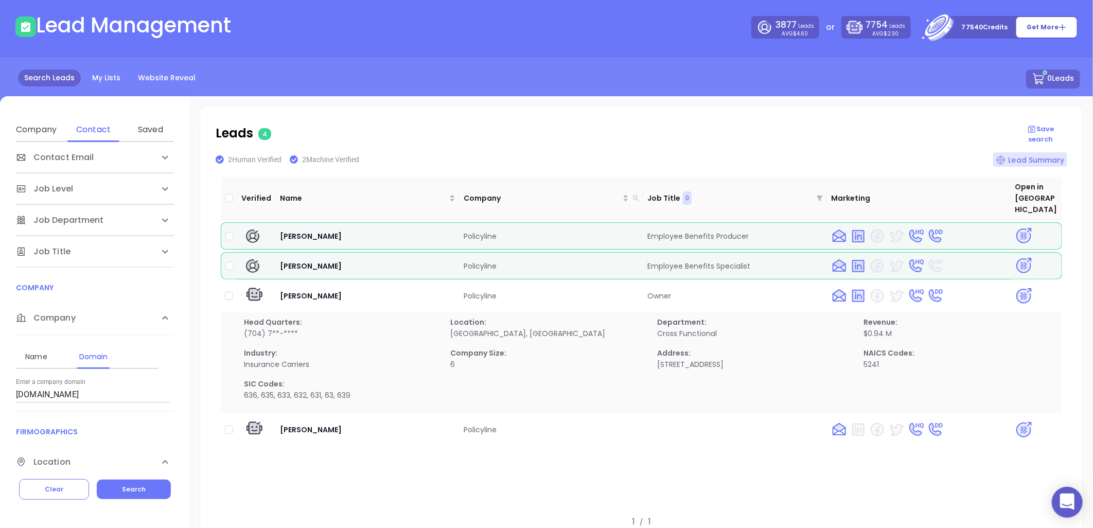 The width and height of the screenshot is (1093, 528). Describe the element at coordinates (876, 25) in the screenshot. I see `span: 7754` at that location.